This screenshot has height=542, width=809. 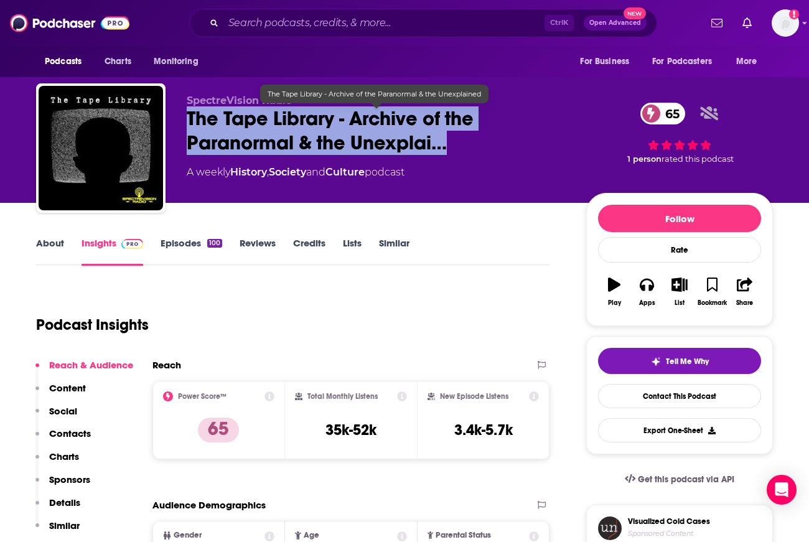 What do you see at coordinates (679, 292) in the screenshot?
I see `button: List` at bounding box center [679, 292].